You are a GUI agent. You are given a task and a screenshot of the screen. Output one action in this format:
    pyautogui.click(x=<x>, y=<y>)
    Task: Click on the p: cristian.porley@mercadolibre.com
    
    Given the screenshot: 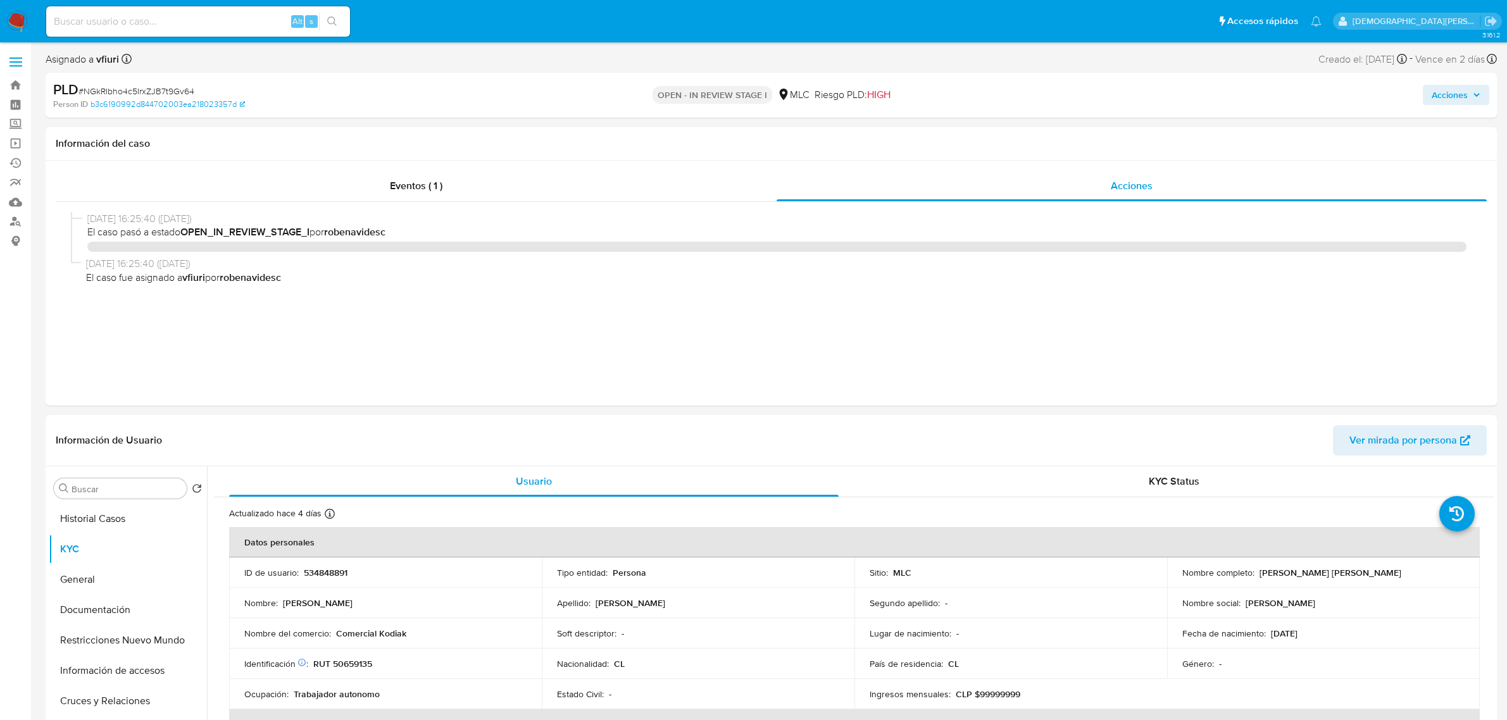 What is the action you would take?
    pyautogui.click(x=1417, y=21)
    